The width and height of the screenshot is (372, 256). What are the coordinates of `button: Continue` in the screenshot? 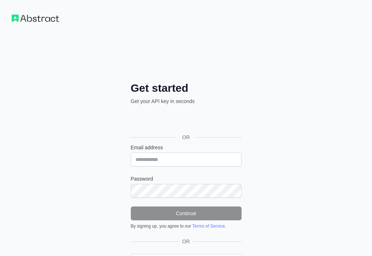 It's located at (186, 213).